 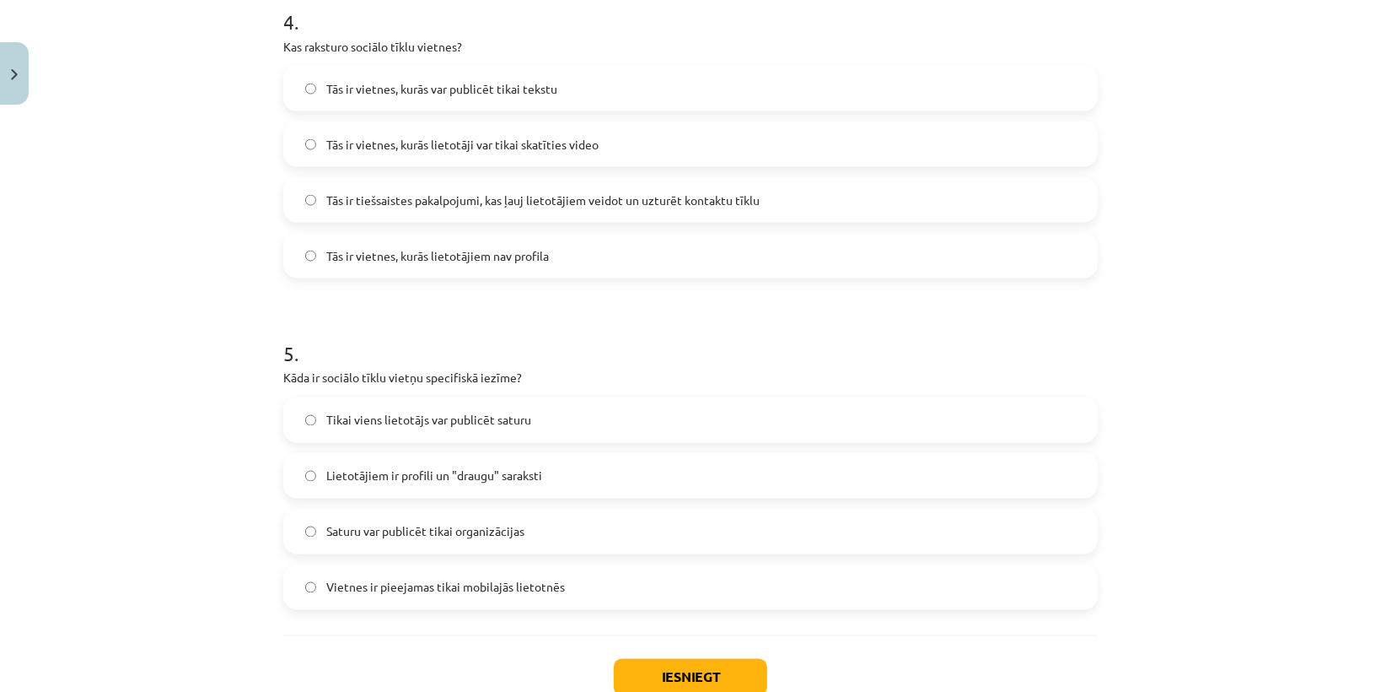 I want to click on p: Kāda ir sociālo tīklu vietņu specifiskā iezīme?, so click(x=691, y=378).